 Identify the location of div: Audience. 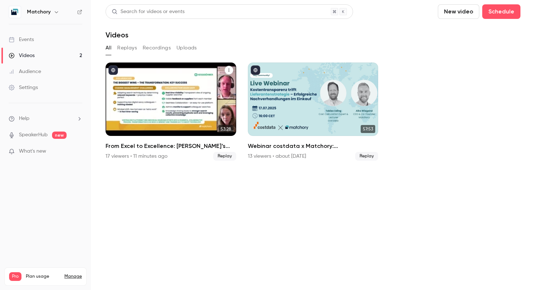
(25, 72).